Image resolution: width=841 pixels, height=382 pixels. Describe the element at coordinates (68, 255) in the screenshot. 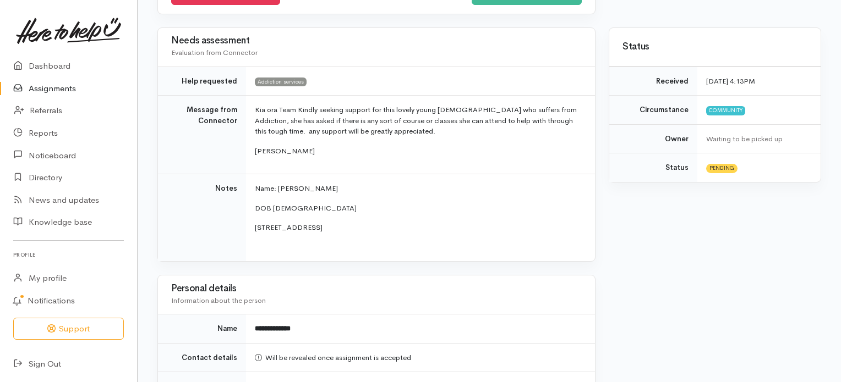

I see `h6: Profile` at that location.